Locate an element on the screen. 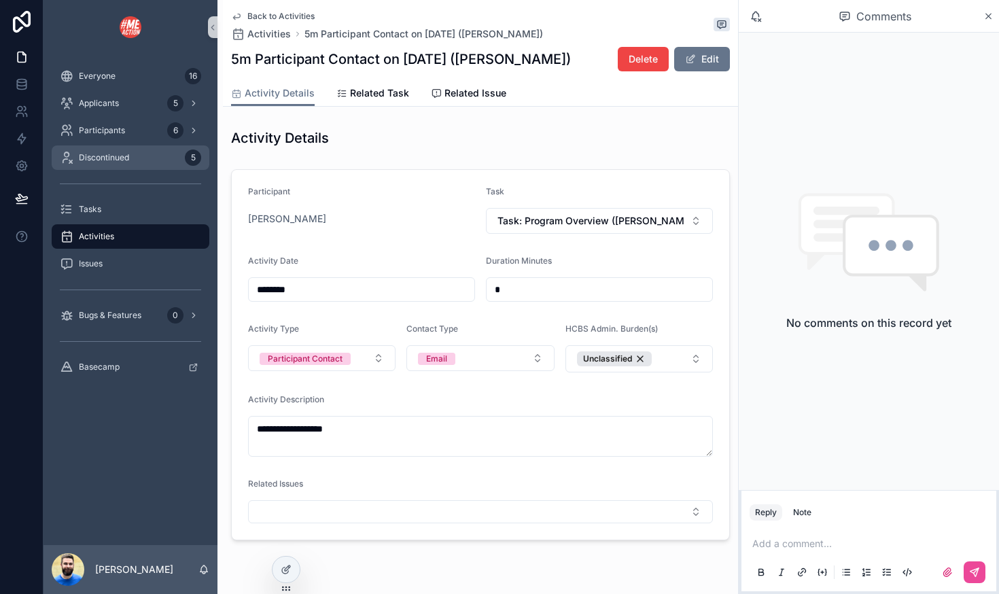 The image size is (999, 594). a: Basecamp is located at coordinates (131, 367).